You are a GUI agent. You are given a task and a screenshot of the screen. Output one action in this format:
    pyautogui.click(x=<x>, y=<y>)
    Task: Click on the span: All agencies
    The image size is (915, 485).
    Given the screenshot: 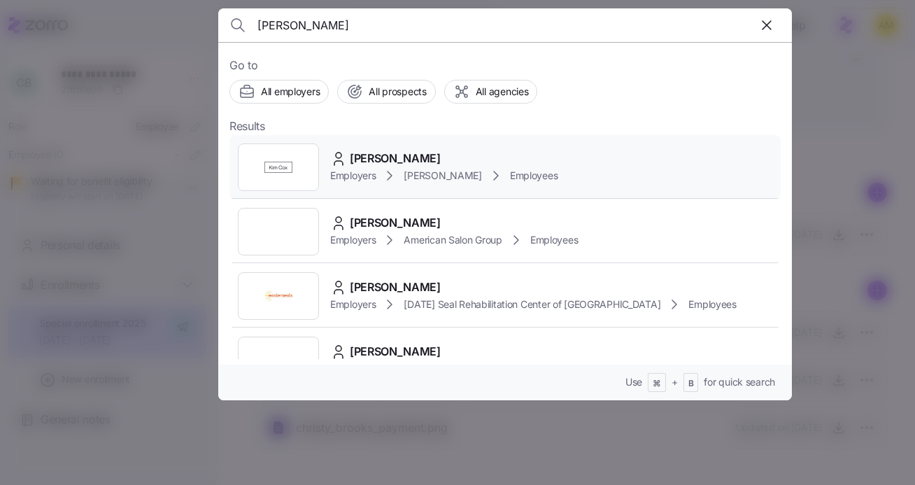 What is the action you would take?
    pyautogui.click(x=503, y=92)
    